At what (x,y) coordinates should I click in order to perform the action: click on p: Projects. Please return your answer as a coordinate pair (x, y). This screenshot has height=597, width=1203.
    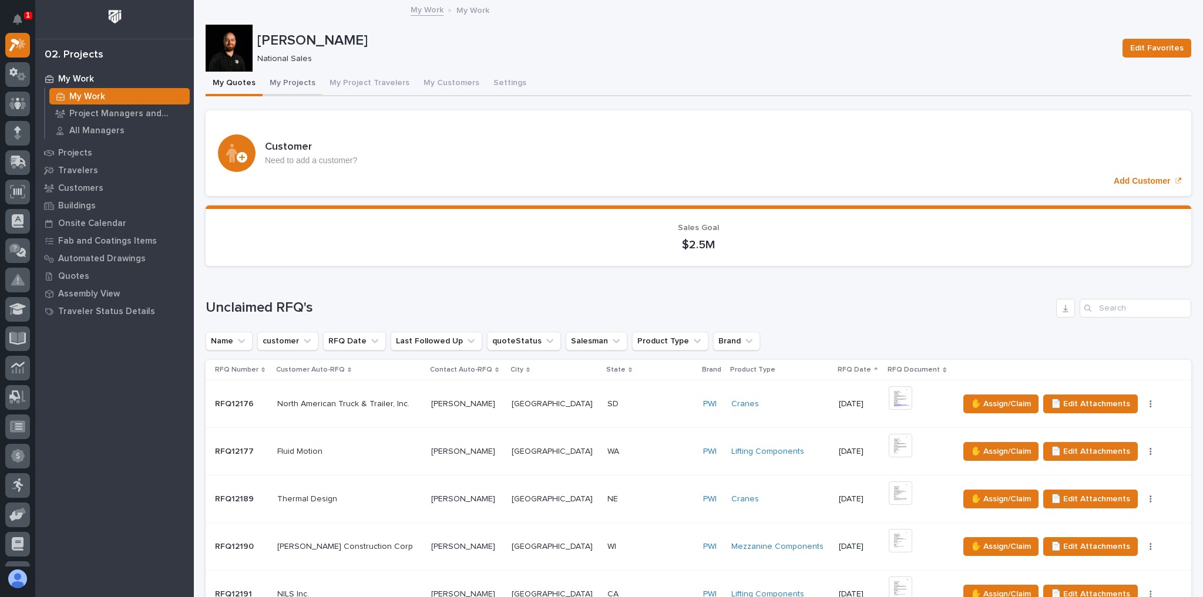
    Looking at the image, I should click on (75, 153).